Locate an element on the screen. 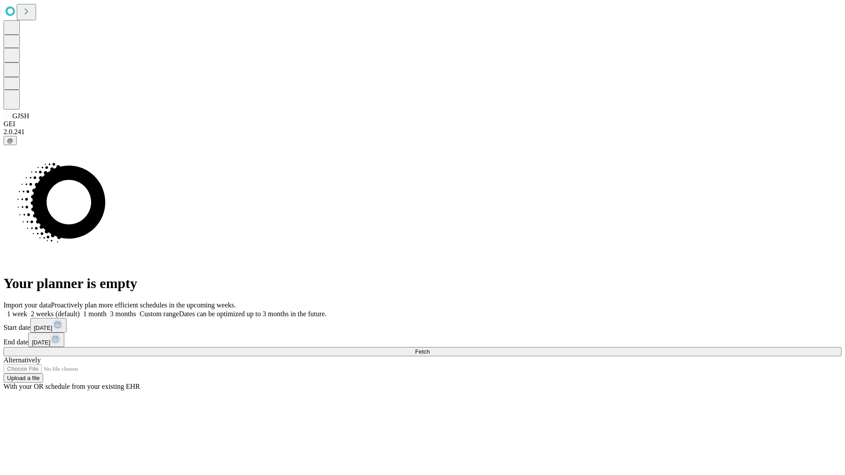  span: With your OR schedule from your existing EHR is located at coordinates (72, 386).